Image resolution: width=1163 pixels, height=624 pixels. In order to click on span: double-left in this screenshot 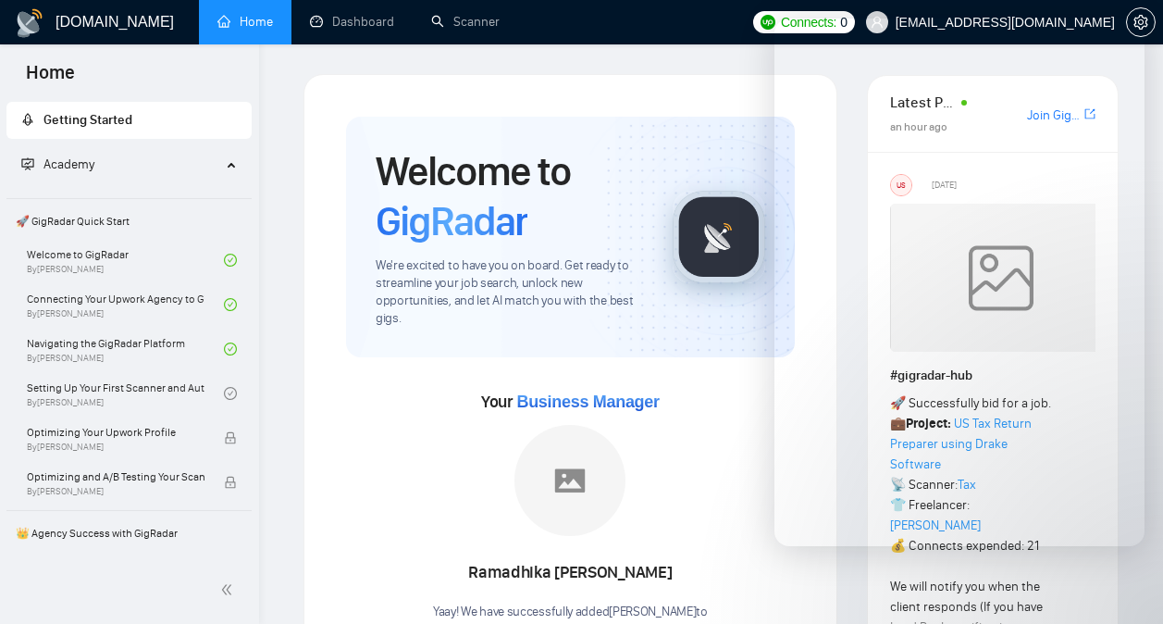, I will do `click(229, 589)`.